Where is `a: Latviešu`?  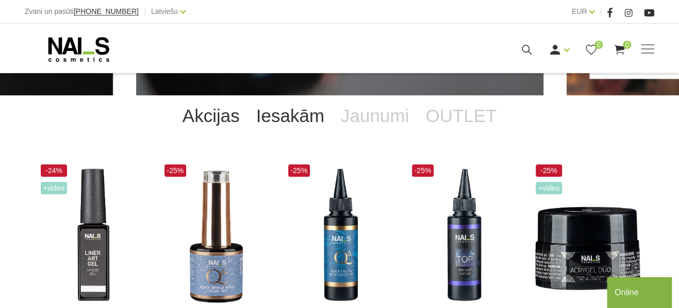 a: Latviešu is located at coordinates (164, 11).